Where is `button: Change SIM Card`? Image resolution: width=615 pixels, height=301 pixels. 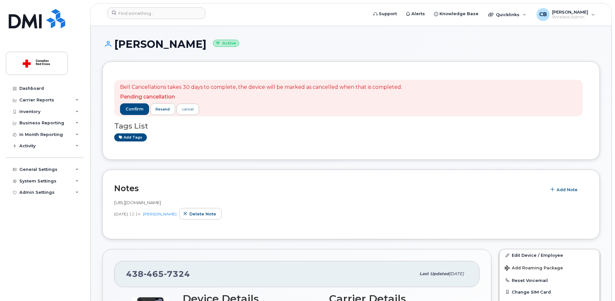
button: Change SIM Card is located at coordinates (549, 291).